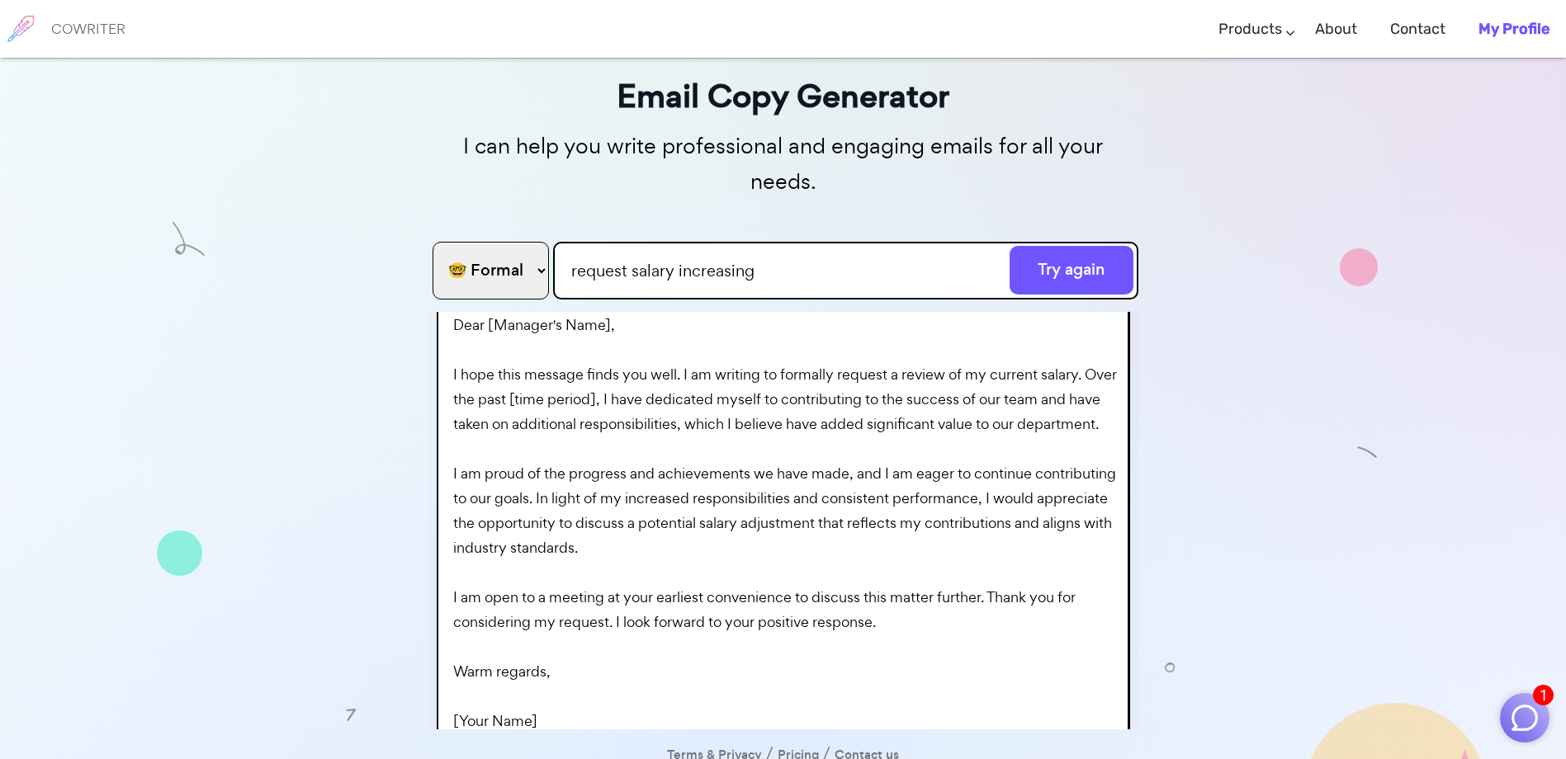 This screenshot has width=1566, height=759. What do you see at coordinates (1542, 695) in the screenshot?
I see `span: 1` at bounding box center [1542, 695].